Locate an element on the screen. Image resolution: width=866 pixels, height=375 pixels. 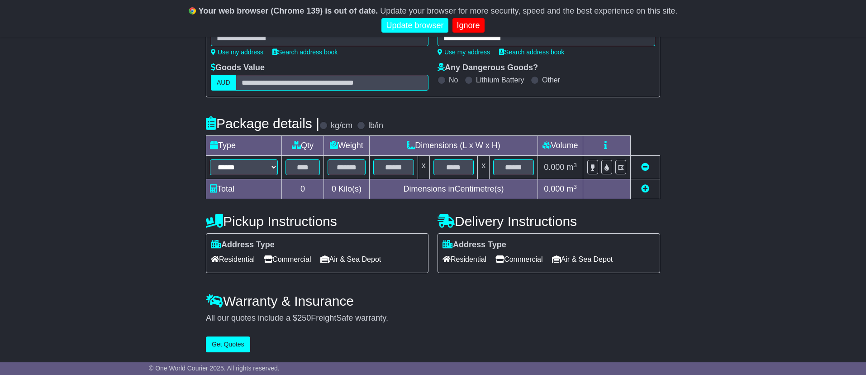
td: 0 is located at coordinates (303, 189).